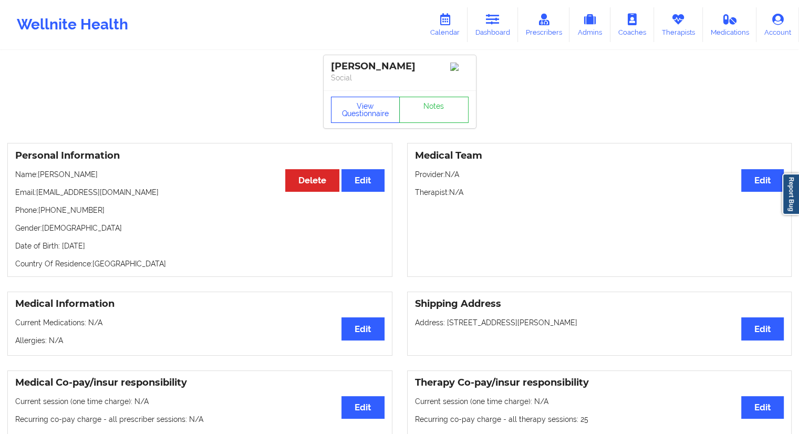  Describe the element at coordinates (599, 155) in the screenshot. I see `h3: Medical Team` at that location.